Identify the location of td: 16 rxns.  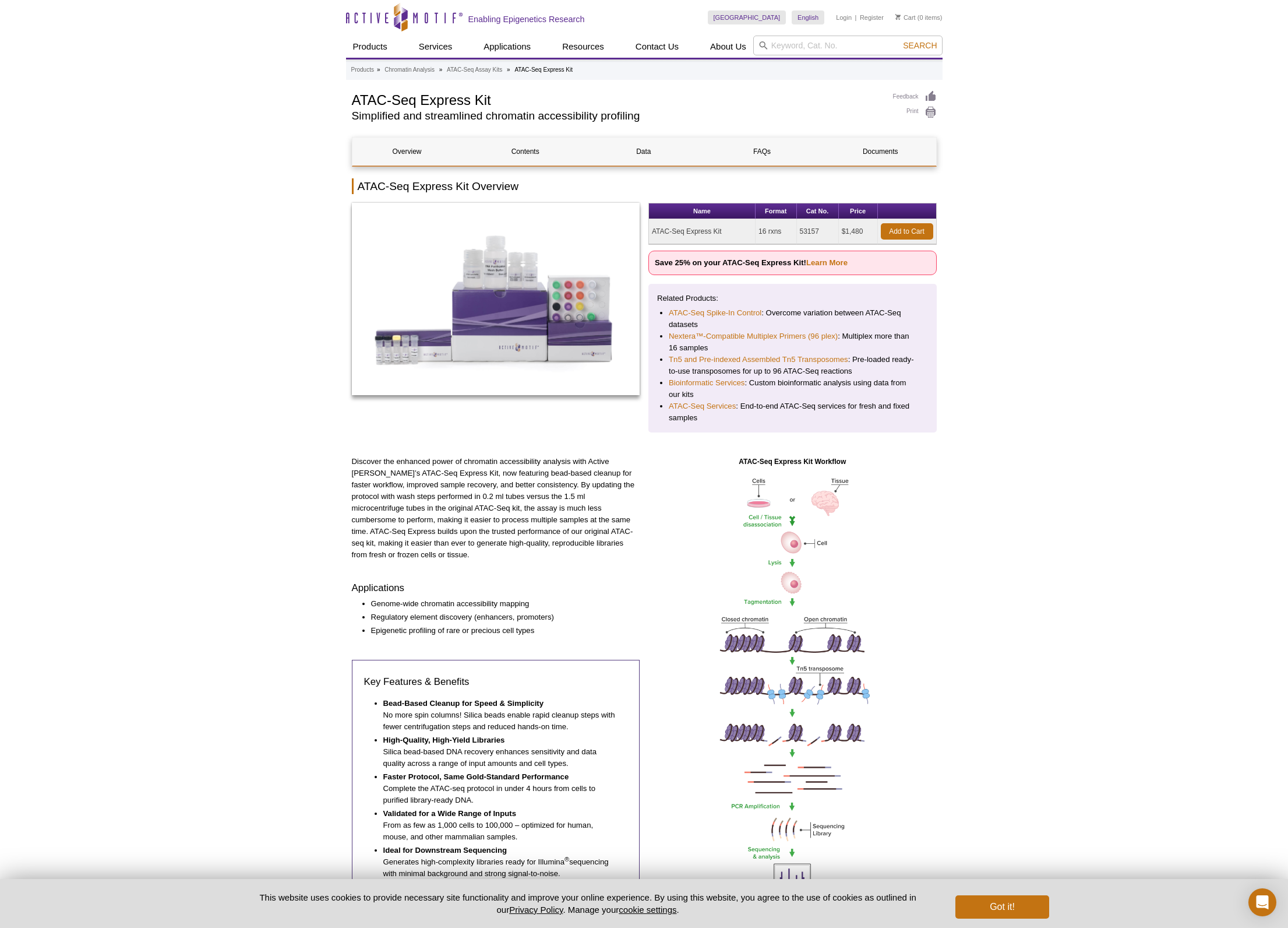
(776, 231).